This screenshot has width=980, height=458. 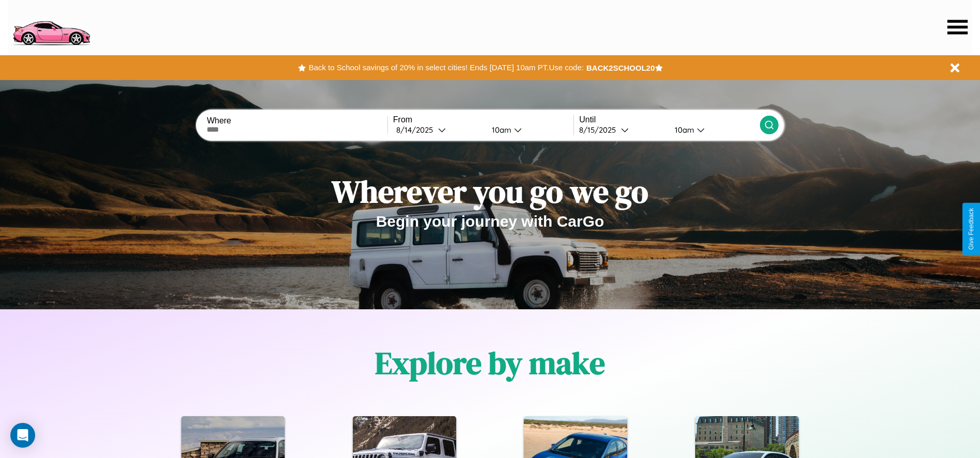 I want to click on b: BACK2SCHOOL20, so click(x=620, y=68).